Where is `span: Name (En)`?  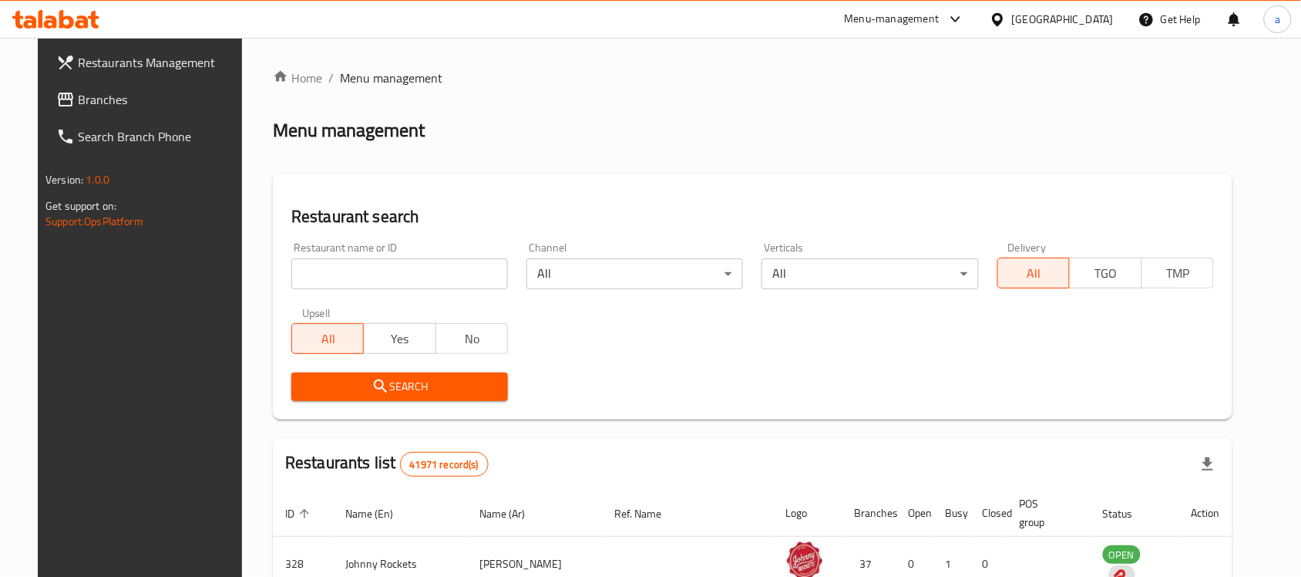
span: Name (En) is located at coordinates (379, 513).